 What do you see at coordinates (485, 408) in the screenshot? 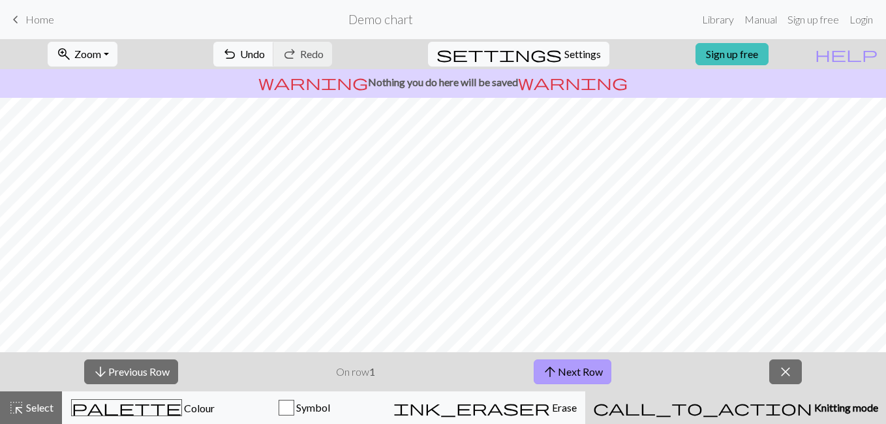
I see `button: Erase` at bounding box center [485, 408].